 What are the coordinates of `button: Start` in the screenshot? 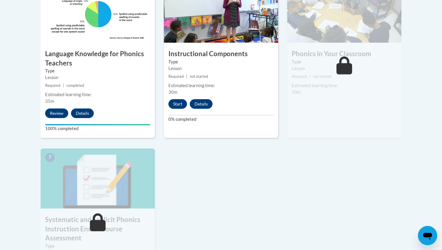 It's located at (178, 104).